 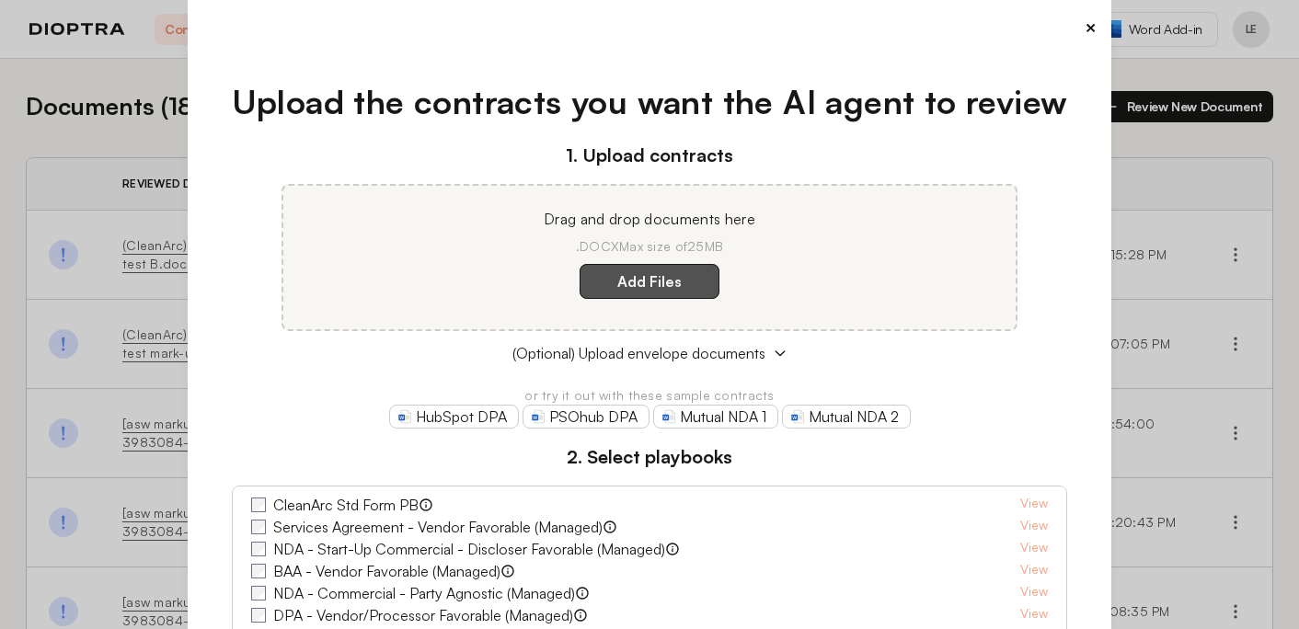 What do you see at coordinates (650, 457) in the screenshot?
I see `h3: 2. Select playbooks` at bounding box center [650, 457].